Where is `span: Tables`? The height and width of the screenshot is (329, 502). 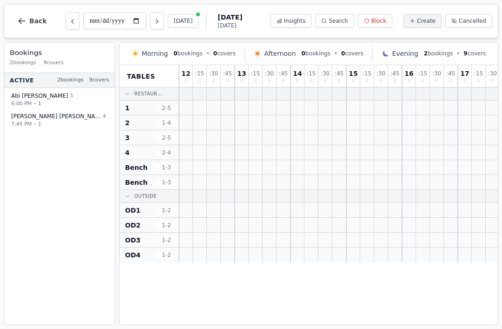 span: Tables is located at coordinates (141, 76).